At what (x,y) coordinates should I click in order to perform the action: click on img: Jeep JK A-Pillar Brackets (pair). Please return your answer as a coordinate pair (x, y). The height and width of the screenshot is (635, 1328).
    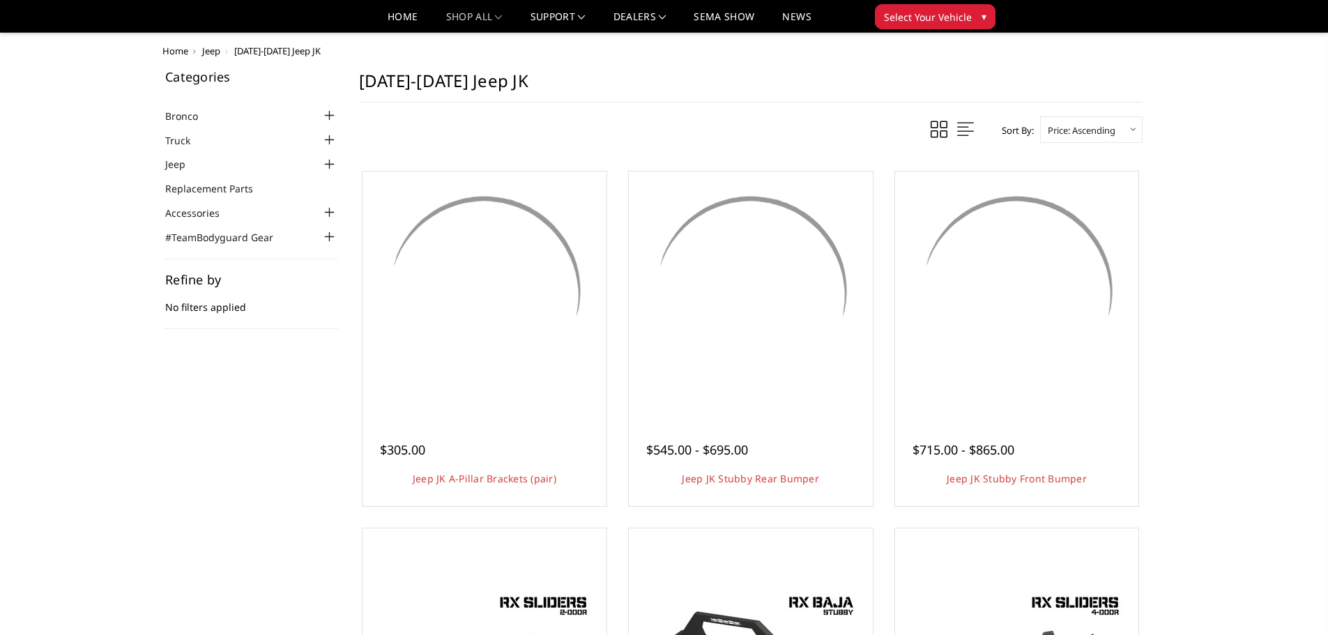
    Looking at the image, I should click on (485, 294).